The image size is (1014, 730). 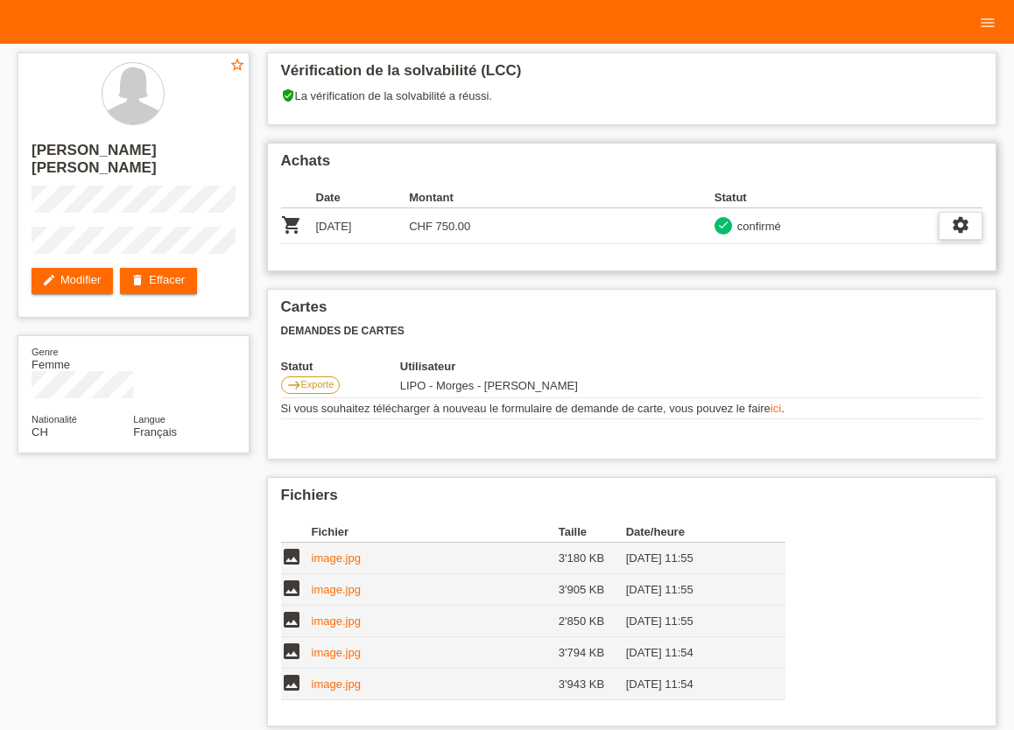 What do you see at coordinates (592, 653) in the screenshot?
I see `td: 3'794 KB` at bounding box center [592, 653].